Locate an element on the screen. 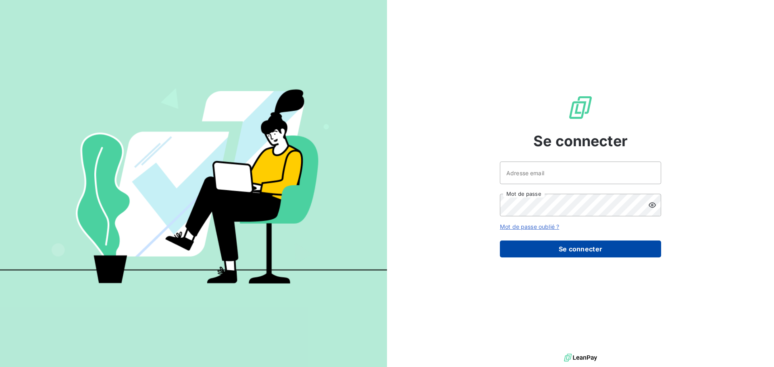 The image size is (774, 367). button: Se connecter is located at coordinates (580, 249).